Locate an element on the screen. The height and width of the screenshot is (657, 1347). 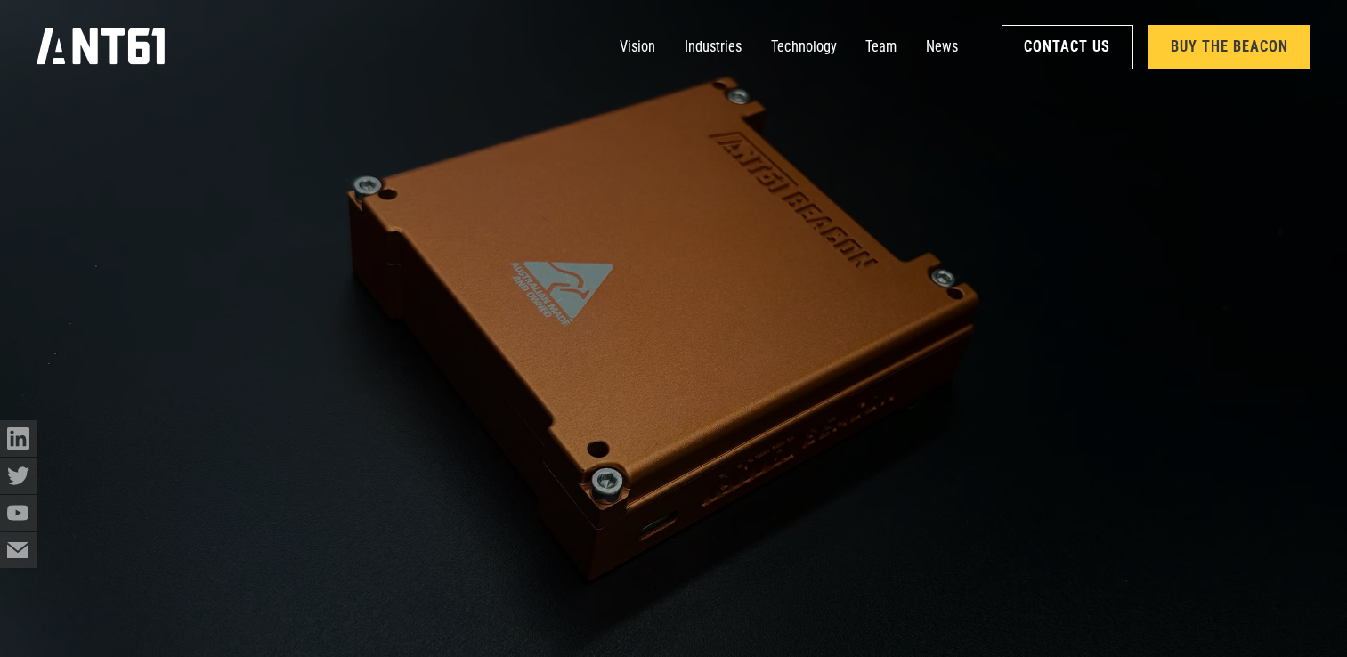
a: Contact Us is located at coordinates (1068, 47).